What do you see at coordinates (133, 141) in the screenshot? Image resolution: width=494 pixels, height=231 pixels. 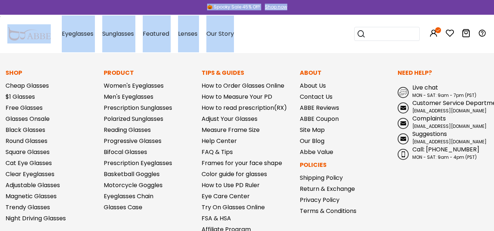 I see `a: Progressive Glasses` at bounding box center [133, 141].